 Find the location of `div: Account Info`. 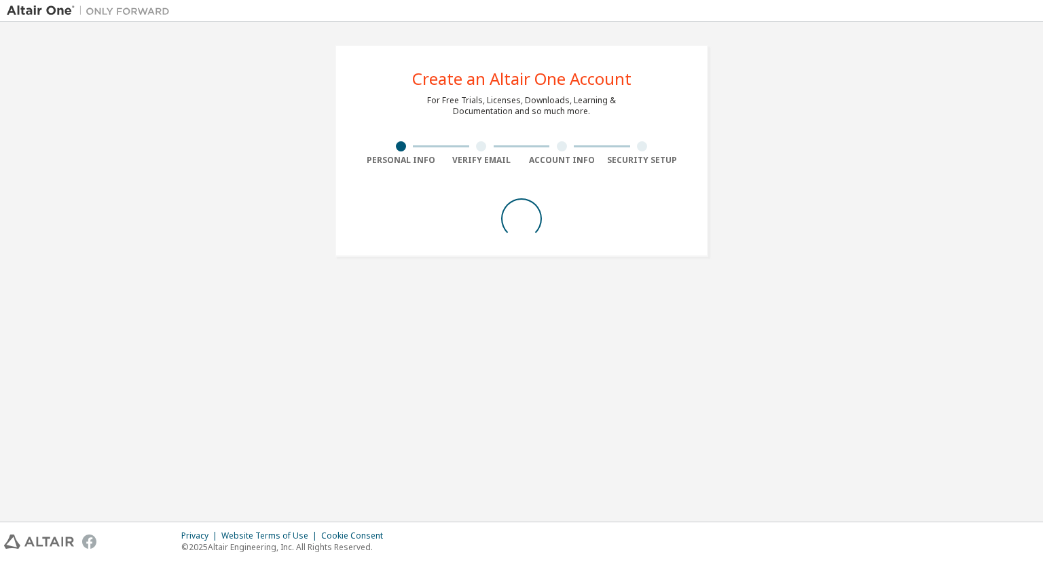

div: Account Info is located at coordinates (561, 160).